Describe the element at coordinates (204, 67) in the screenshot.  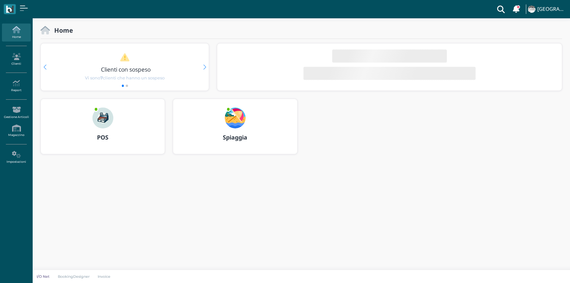
I see `div: Next slide` at that location.